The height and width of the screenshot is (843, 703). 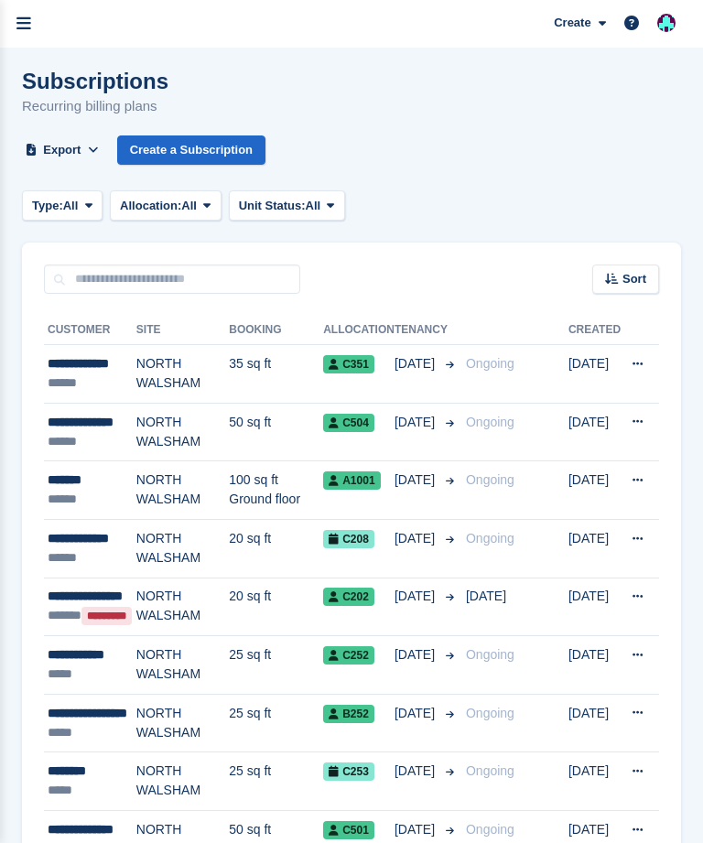 I want to click on td: 100 sq ft Ground floor, so click(x=276, y=491).